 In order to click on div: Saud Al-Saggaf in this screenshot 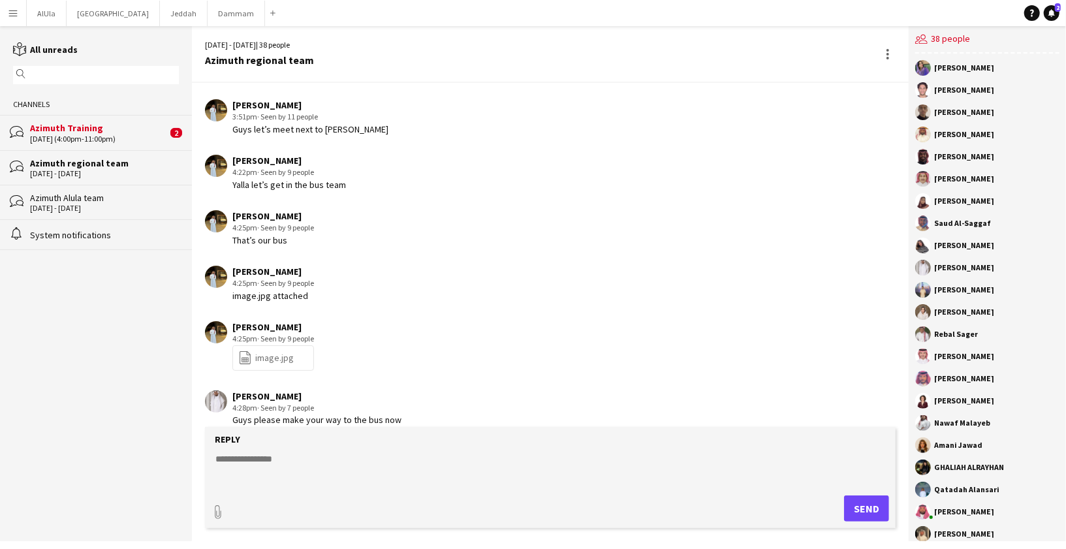, I will do `click(962, 223)`.